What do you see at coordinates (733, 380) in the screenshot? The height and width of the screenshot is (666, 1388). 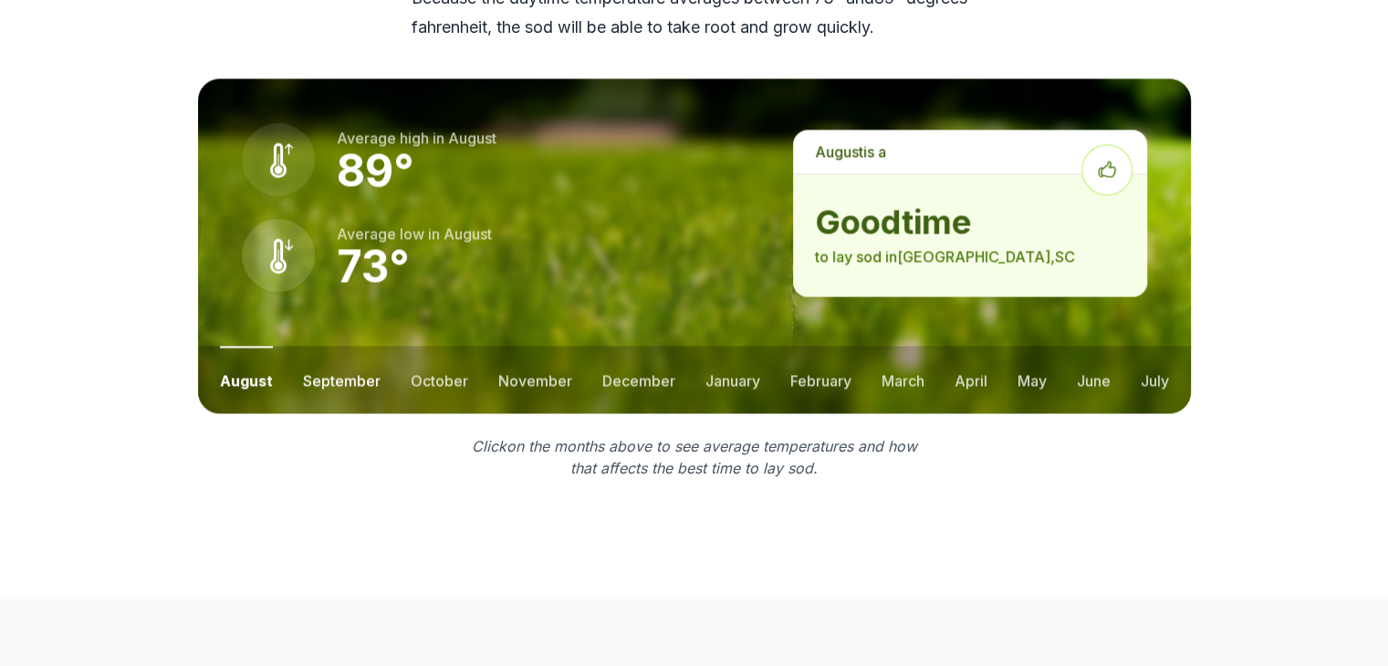 I see `button: january` at bounding box center [733, 380].